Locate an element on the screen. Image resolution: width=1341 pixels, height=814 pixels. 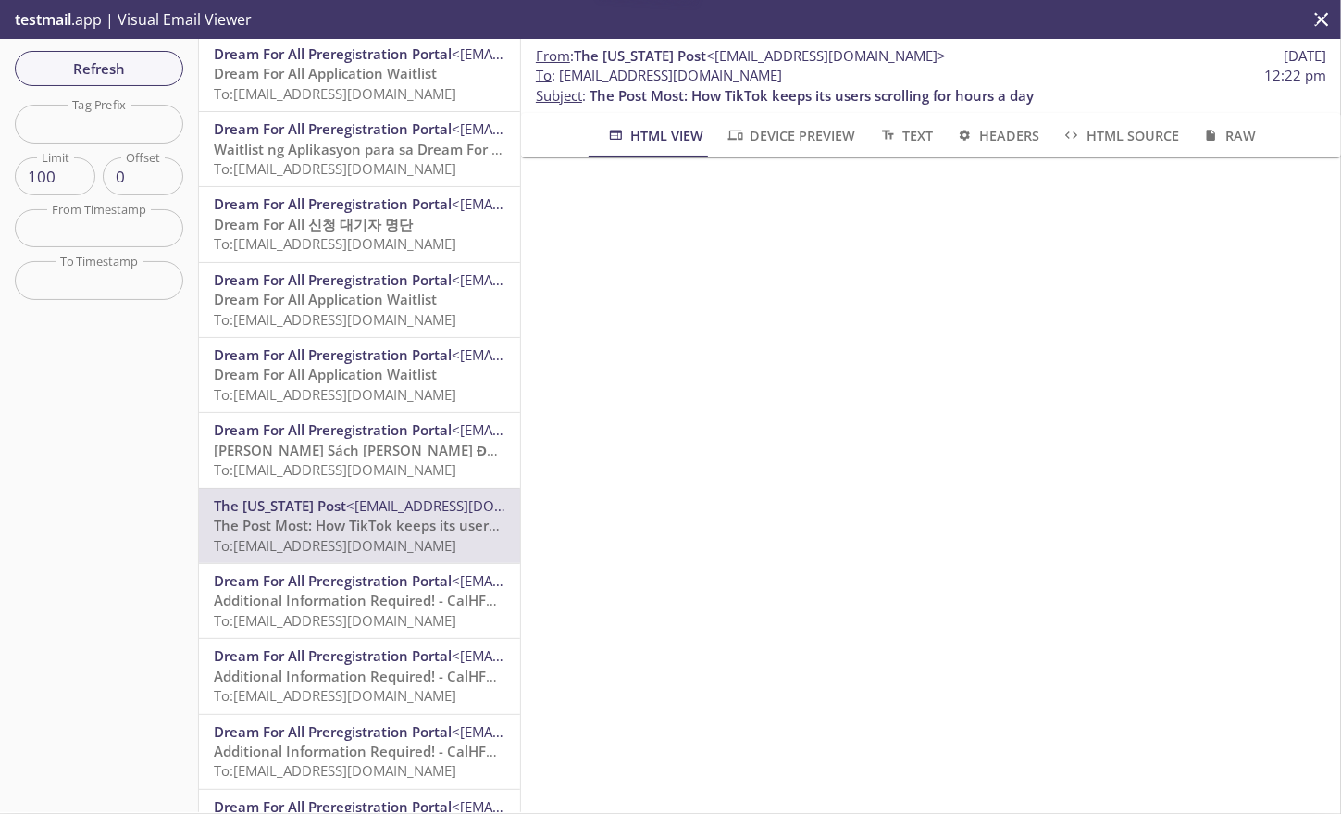
button: Refresh is located at coordinates (99, 68).